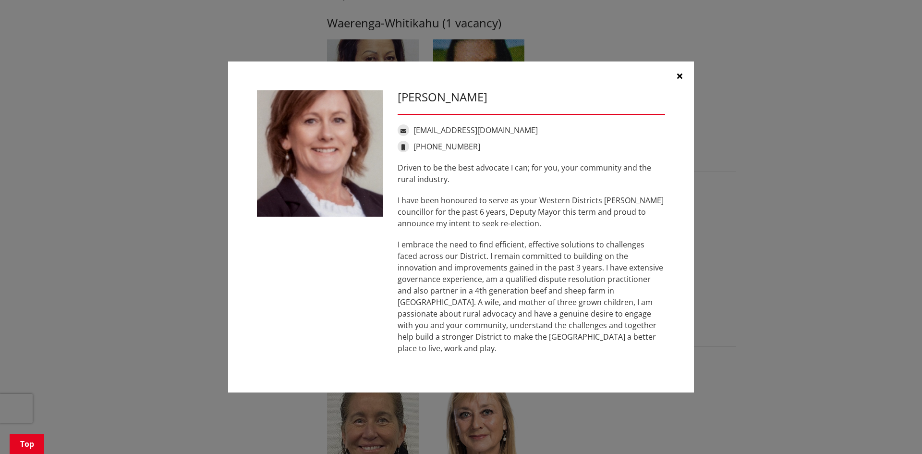 This screenshot has width=922, height=454. What do you see at coordinates (531, 173) in the screenshot?
I see `p: Driven to be the best advocate I can; for you, your community and the rural industry.` at bounding box center [531, 173].